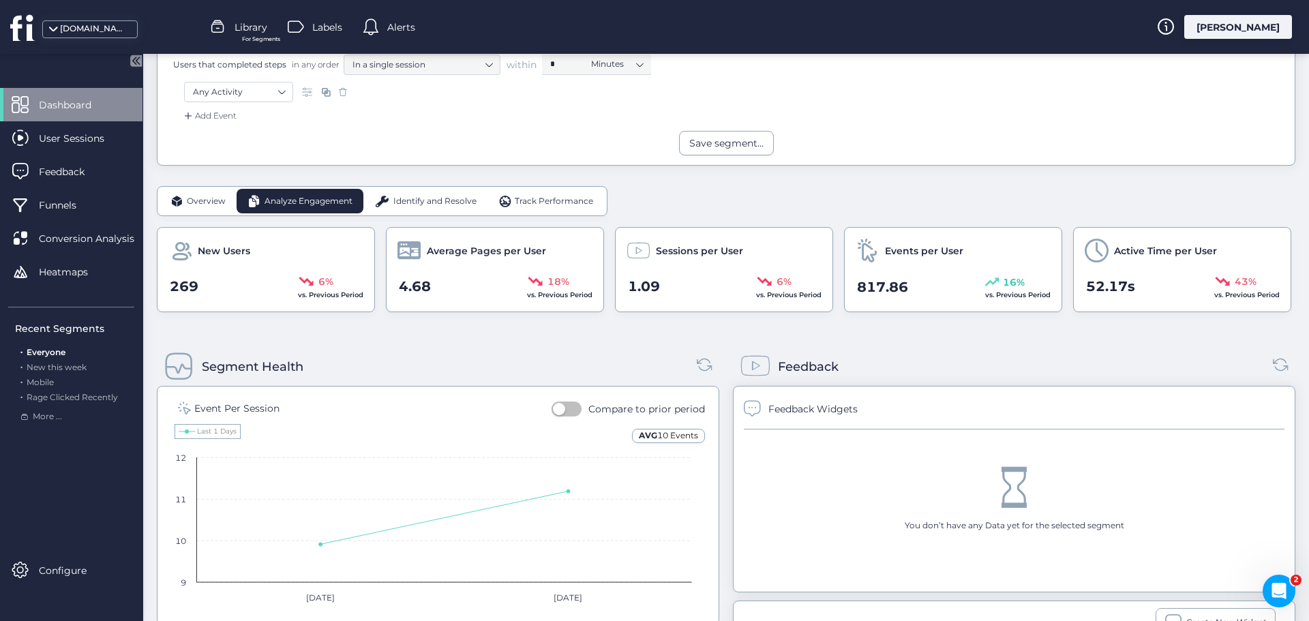 This screenshot has width=1309, height=621. What do you see at coordinates (181, 458) in the screenshot?
I see `text: 12` at bounding box center [181, 458].